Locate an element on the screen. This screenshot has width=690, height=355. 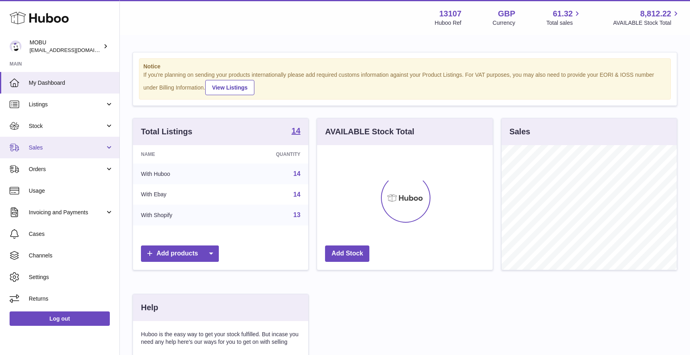
span: Usage is located at coordinates (71, 191).